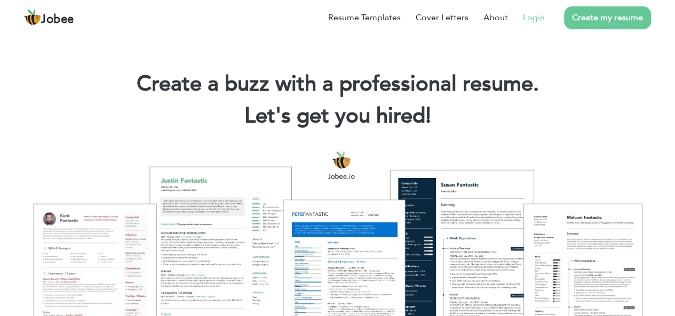  What do you see at coordinates (607, 18) in the screenshot?
I see `a: Create my resume` at bounding box center [607, 18].